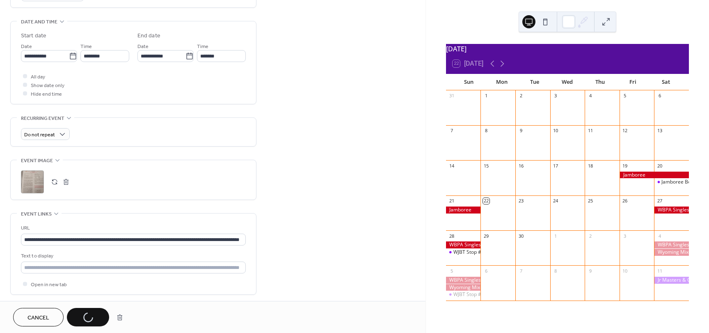 The height and width of the screenshot is (333, 709). What do you see at coordinates (469, 82) in the screenshot?
I see `div: Sun` at bounding box center [469, 82].